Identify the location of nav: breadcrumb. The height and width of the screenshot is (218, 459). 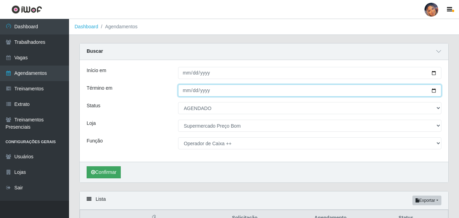
(264, 27).